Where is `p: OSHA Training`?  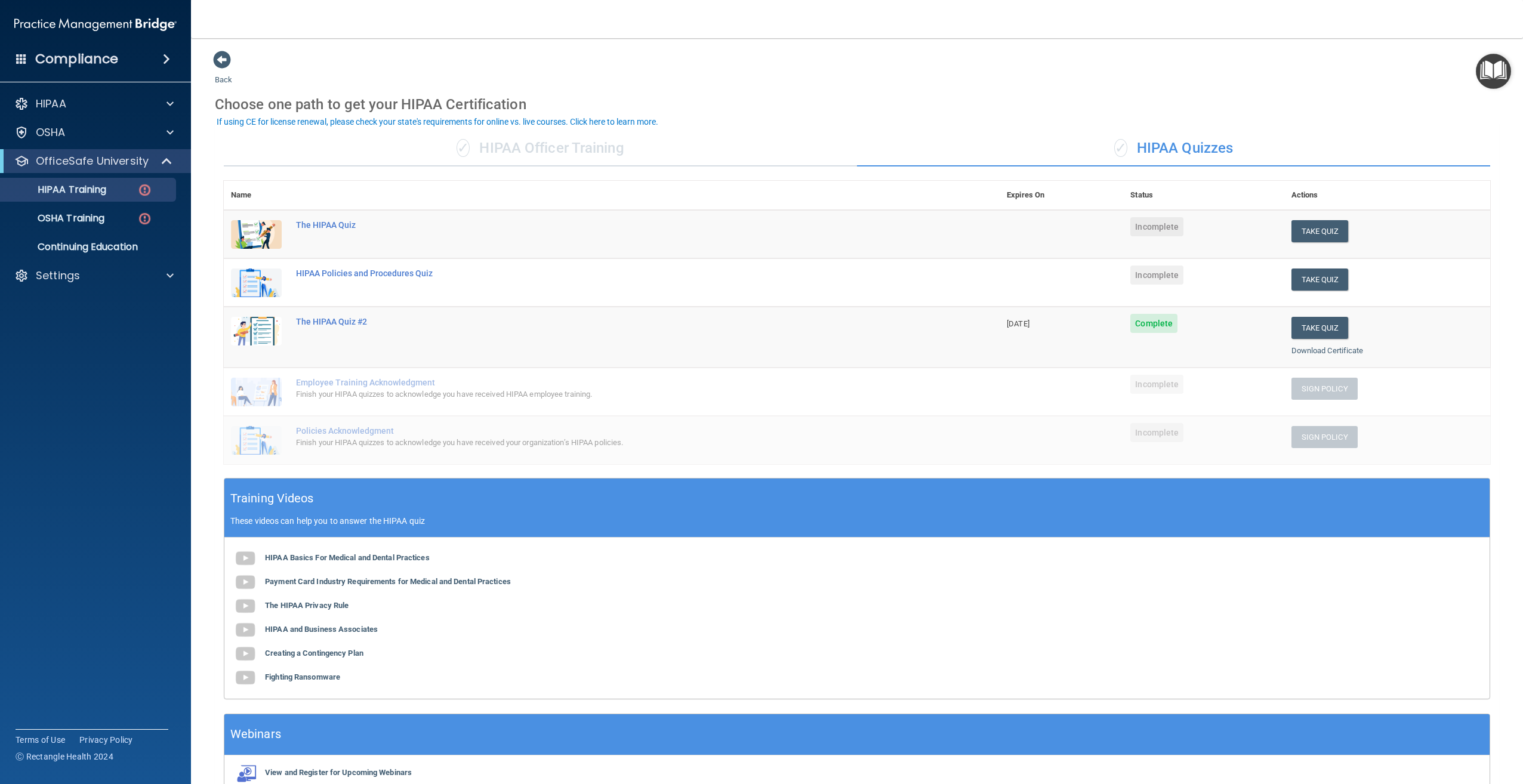 p: OSHA Training is located at coordinates (56, 218).